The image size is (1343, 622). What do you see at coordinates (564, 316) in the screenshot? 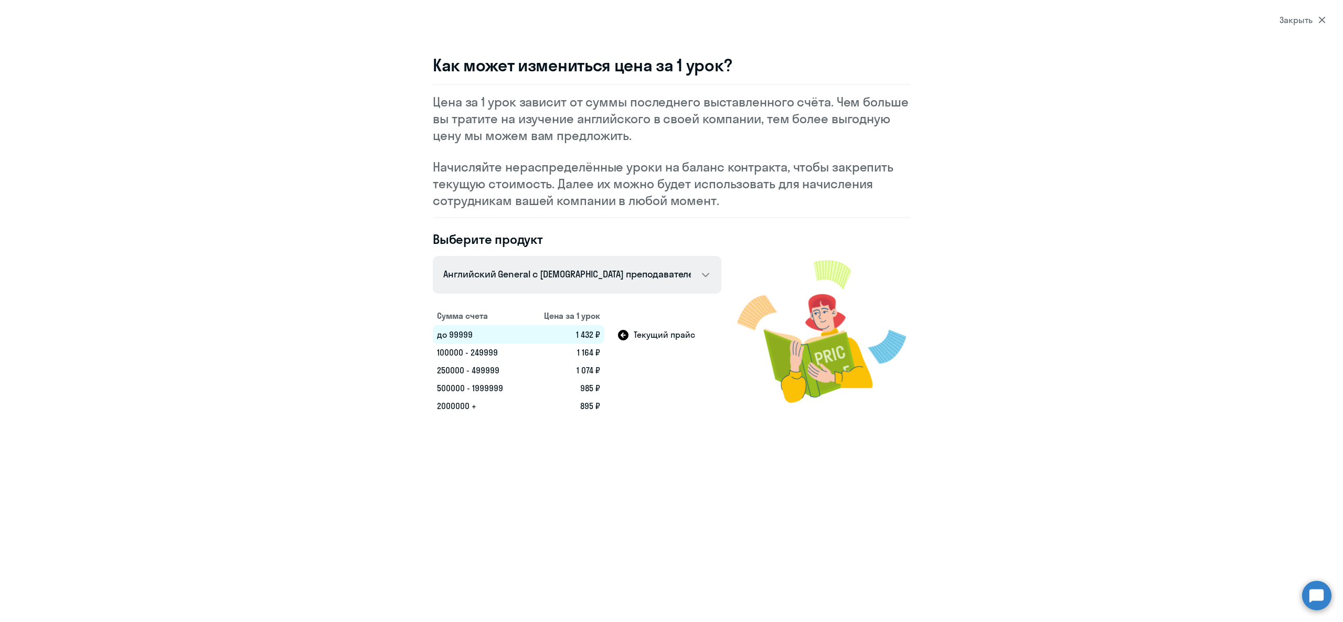
I see `th: Цена за 1 урок` at bounding box center [564, 316].